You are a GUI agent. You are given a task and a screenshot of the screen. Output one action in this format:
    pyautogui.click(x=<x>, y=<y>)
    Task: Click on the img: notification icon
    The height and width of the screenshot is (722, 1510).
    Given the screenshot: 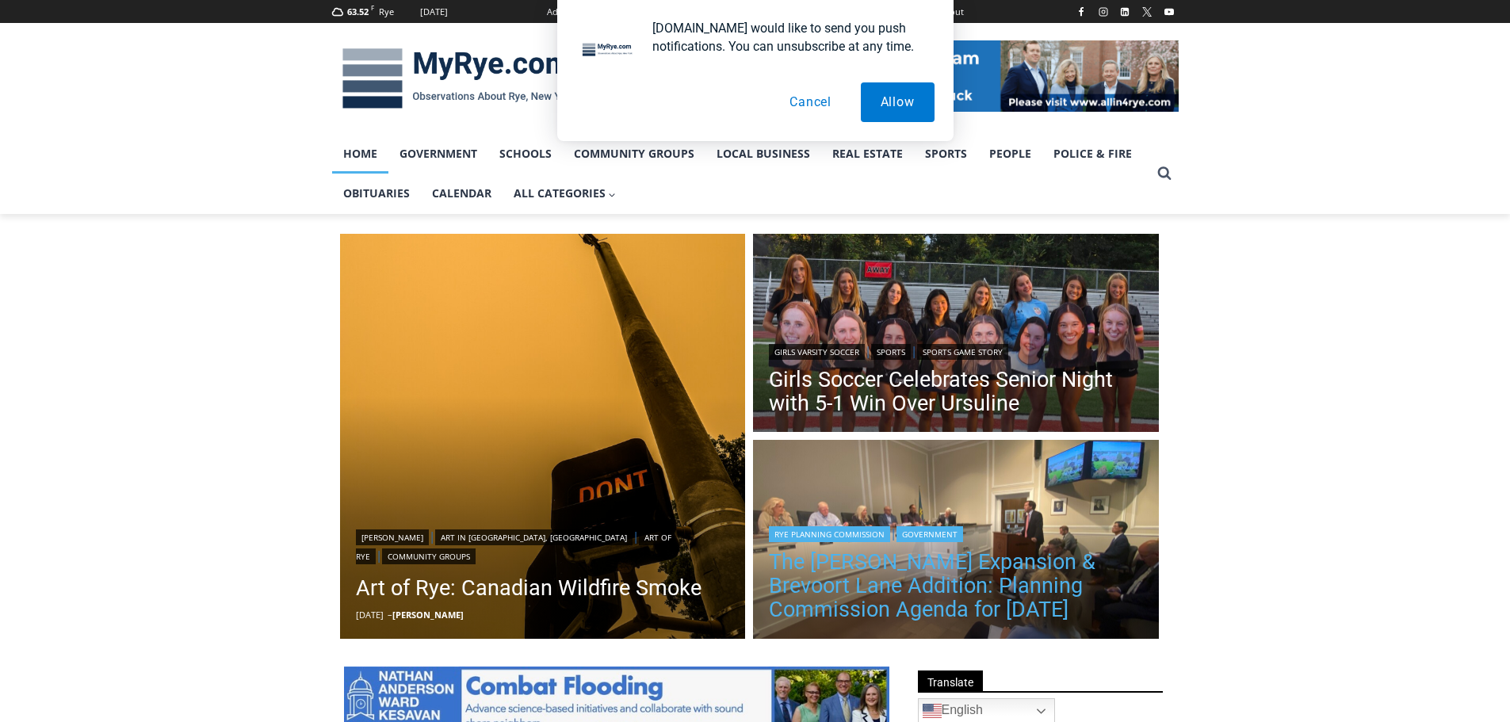 What is the action you would take?
    pyautogui.click(x=608, y=51)
    